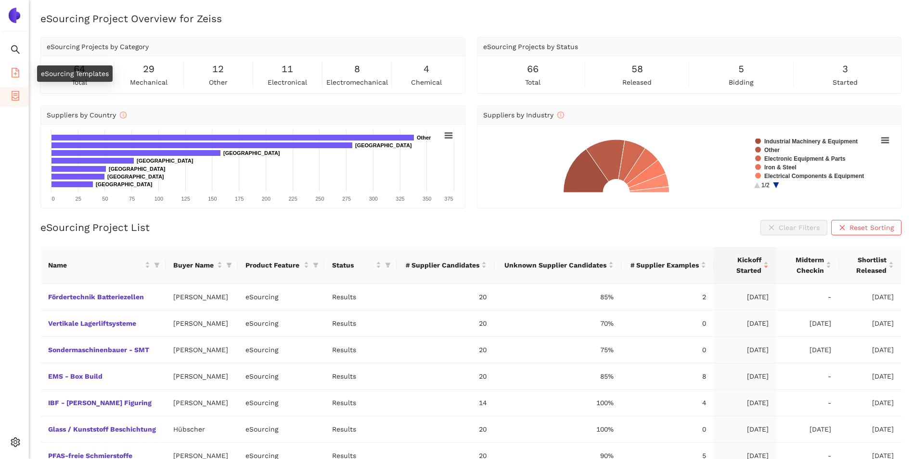 The height and width of the screenshot is (459, 913). I want to click on span: other, so click(218, 82).